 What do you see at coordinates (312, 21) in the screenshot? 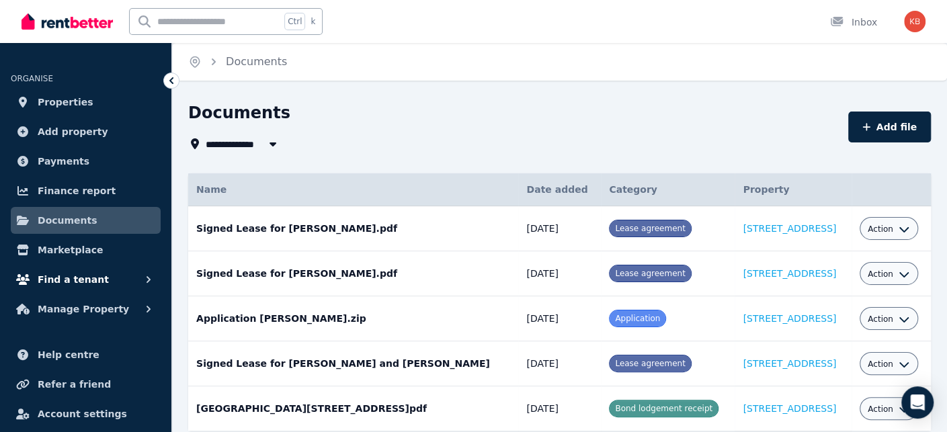
I see `span: k` at bounding box center [312, 21].